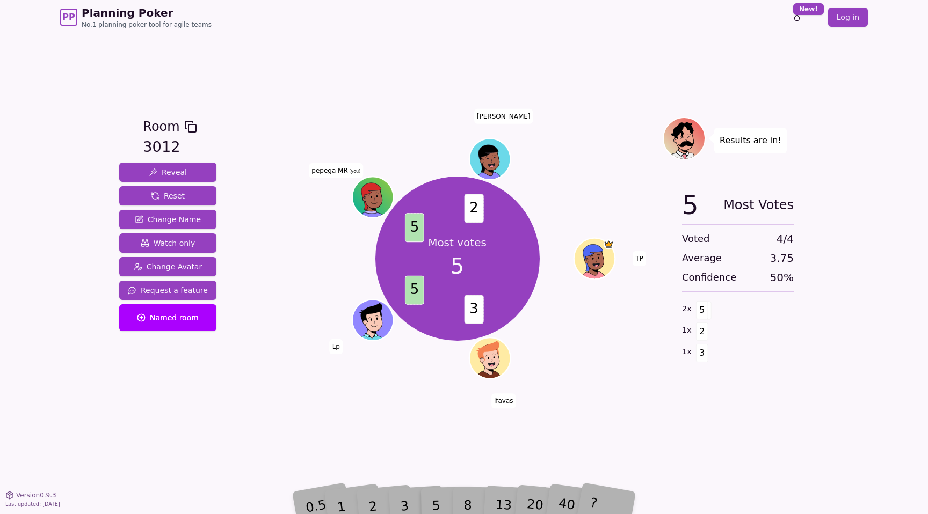 The height and width of the screenshot is (514, 928). Describe the element at coordinates (709, 278) in the screenshot. I see `span: Confidence` at that location.